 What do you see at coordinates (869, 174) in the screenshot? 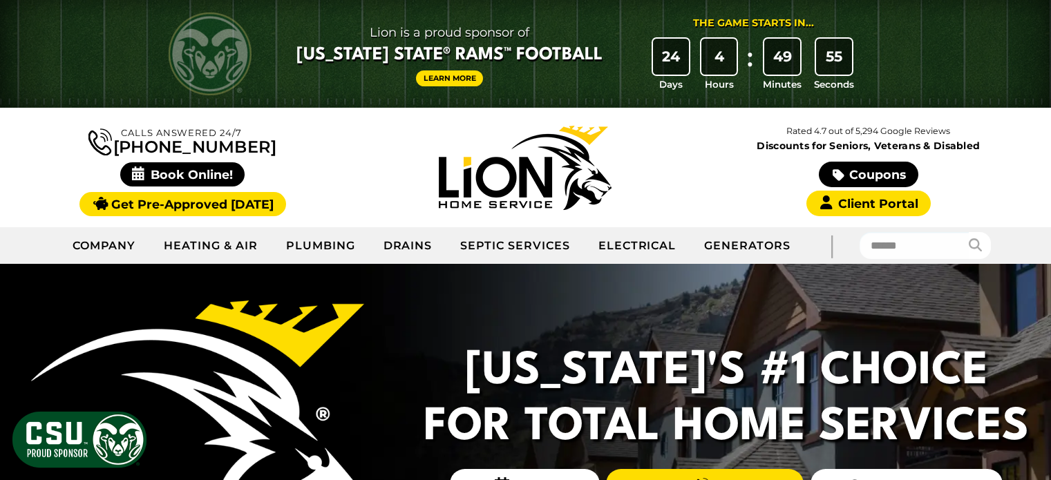
I see `a: Coupons` at bounding box center [869, 174].